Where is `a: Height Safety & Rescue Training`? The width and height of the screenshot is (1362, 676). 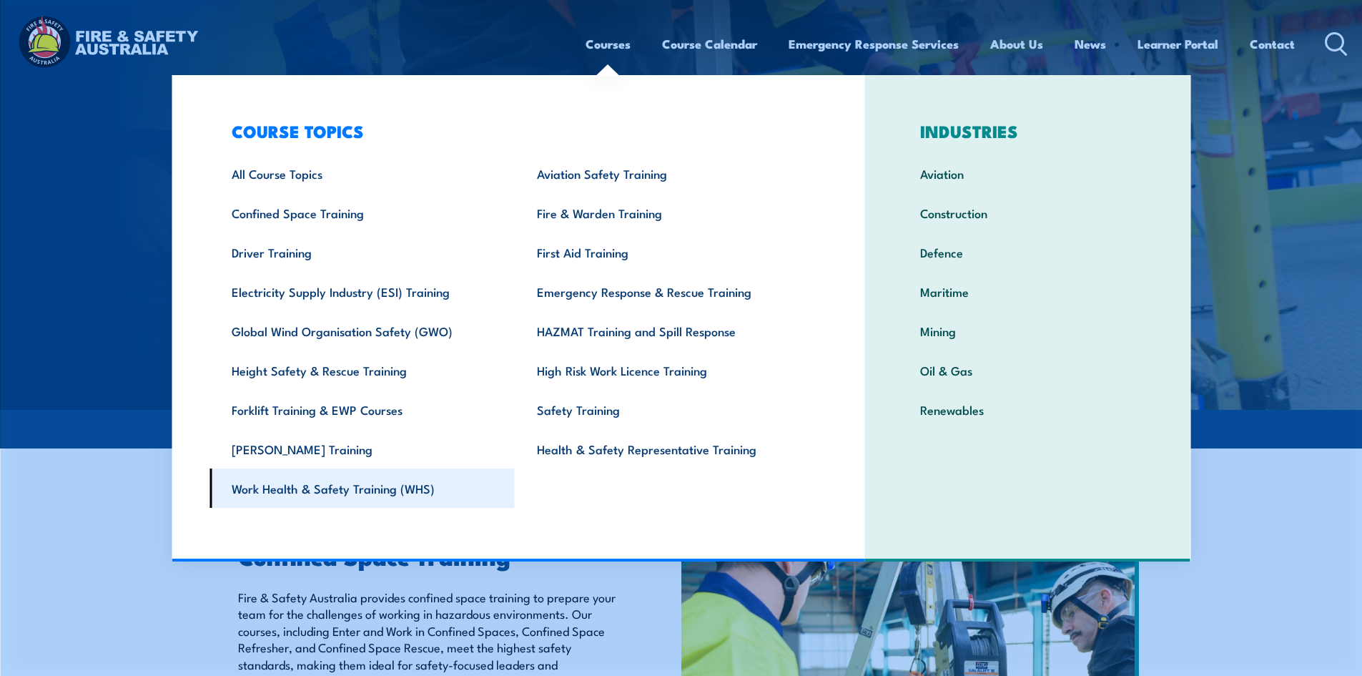
a: Height Safety & Rescue Training is located at coordinates (362, 370).